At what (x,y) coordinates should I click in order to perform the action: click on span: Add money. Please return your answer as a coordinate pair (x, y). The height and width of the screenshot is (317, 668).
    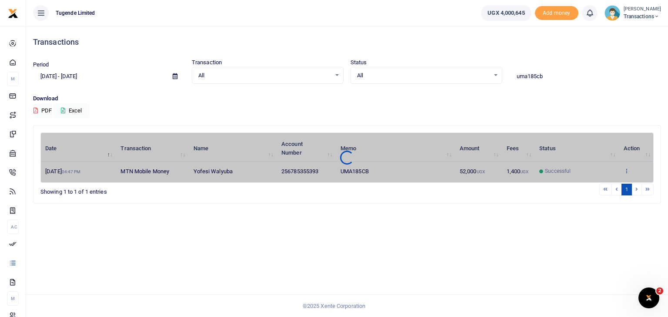
    Looking at the image, I should click on (557, 13).